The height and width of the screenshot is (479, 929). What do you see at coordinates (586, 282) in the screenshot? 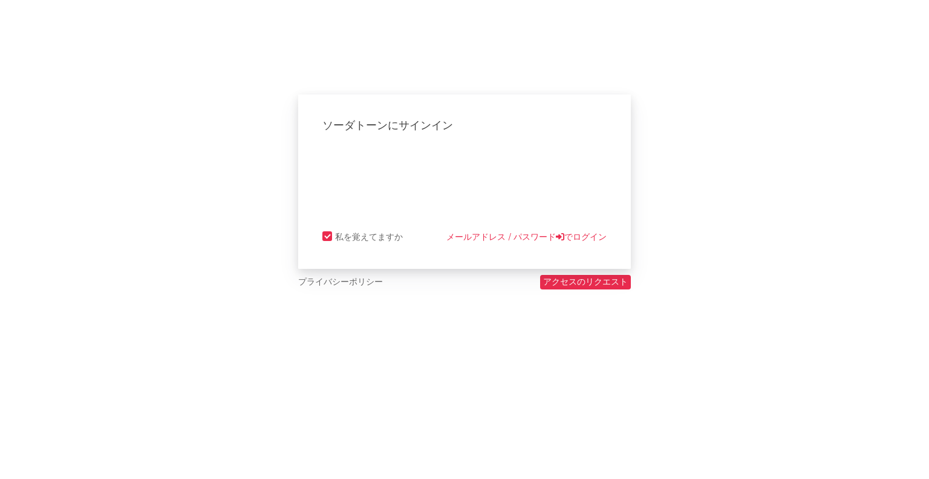
I see `a: アクセスのリクエスト` at bounding box center [586, 282].